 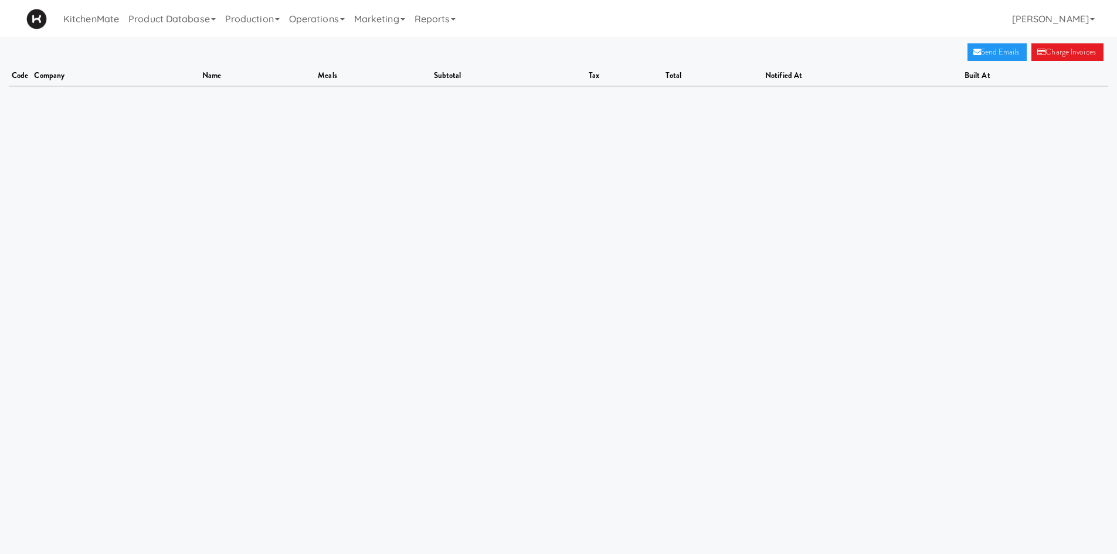 What do you see at coordinates (712, 76) in the screenshot?
I see `th: total` at bounding box center [712, 76].